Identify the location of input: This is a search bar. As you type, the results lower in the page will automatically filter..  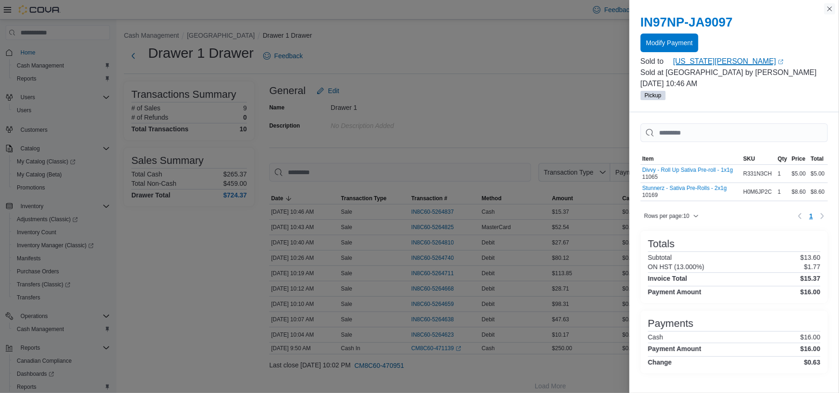
(734, 133).